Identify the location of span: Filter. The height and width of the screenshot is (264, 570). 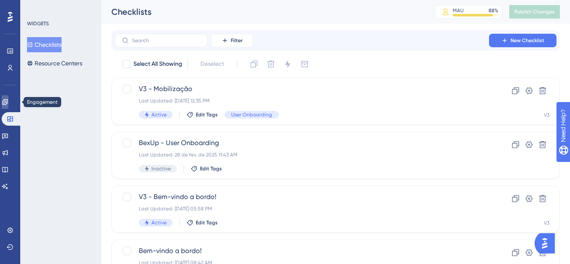
(237, 41).